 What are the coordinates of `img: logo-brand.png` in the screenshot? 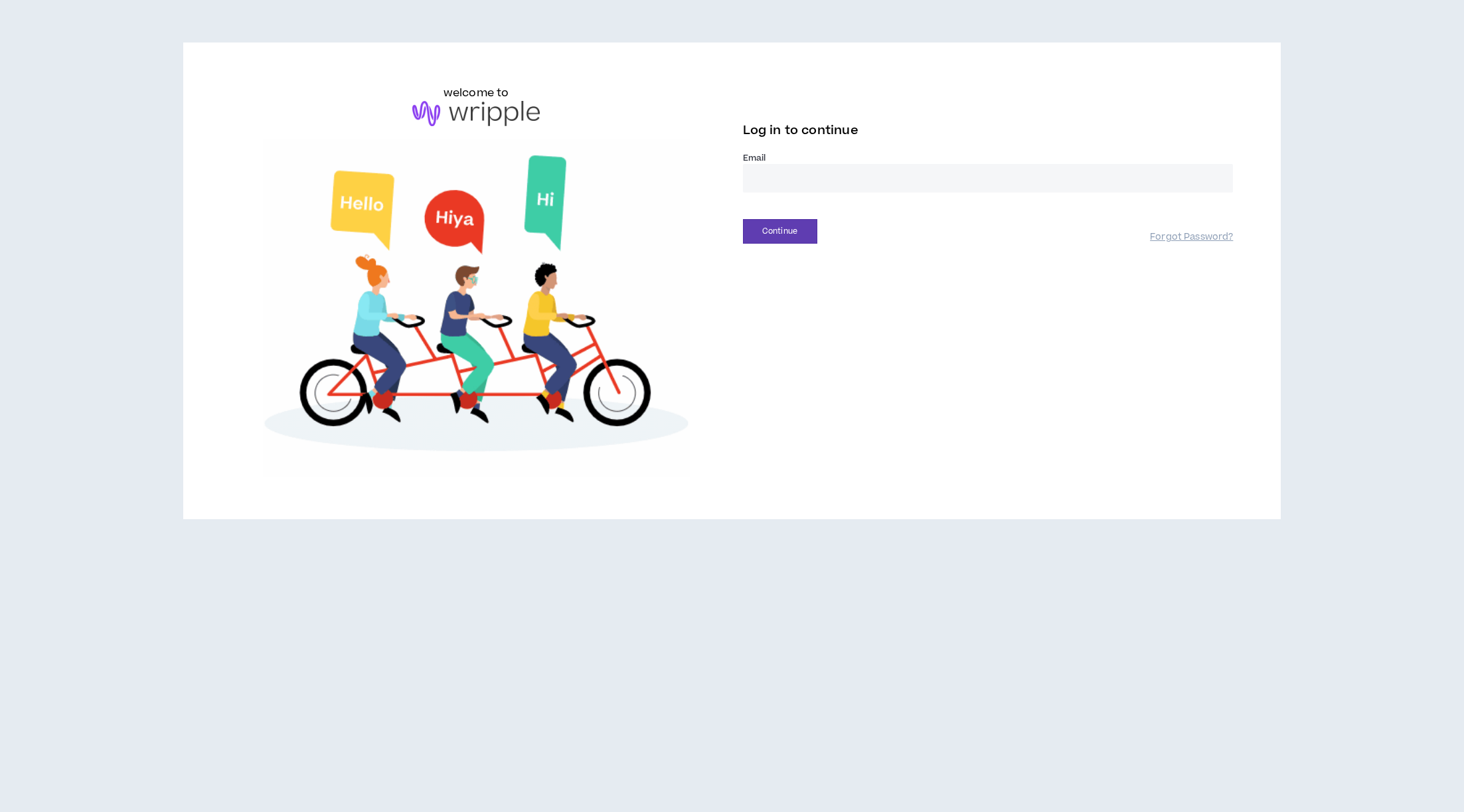 It's located at (476, 114).